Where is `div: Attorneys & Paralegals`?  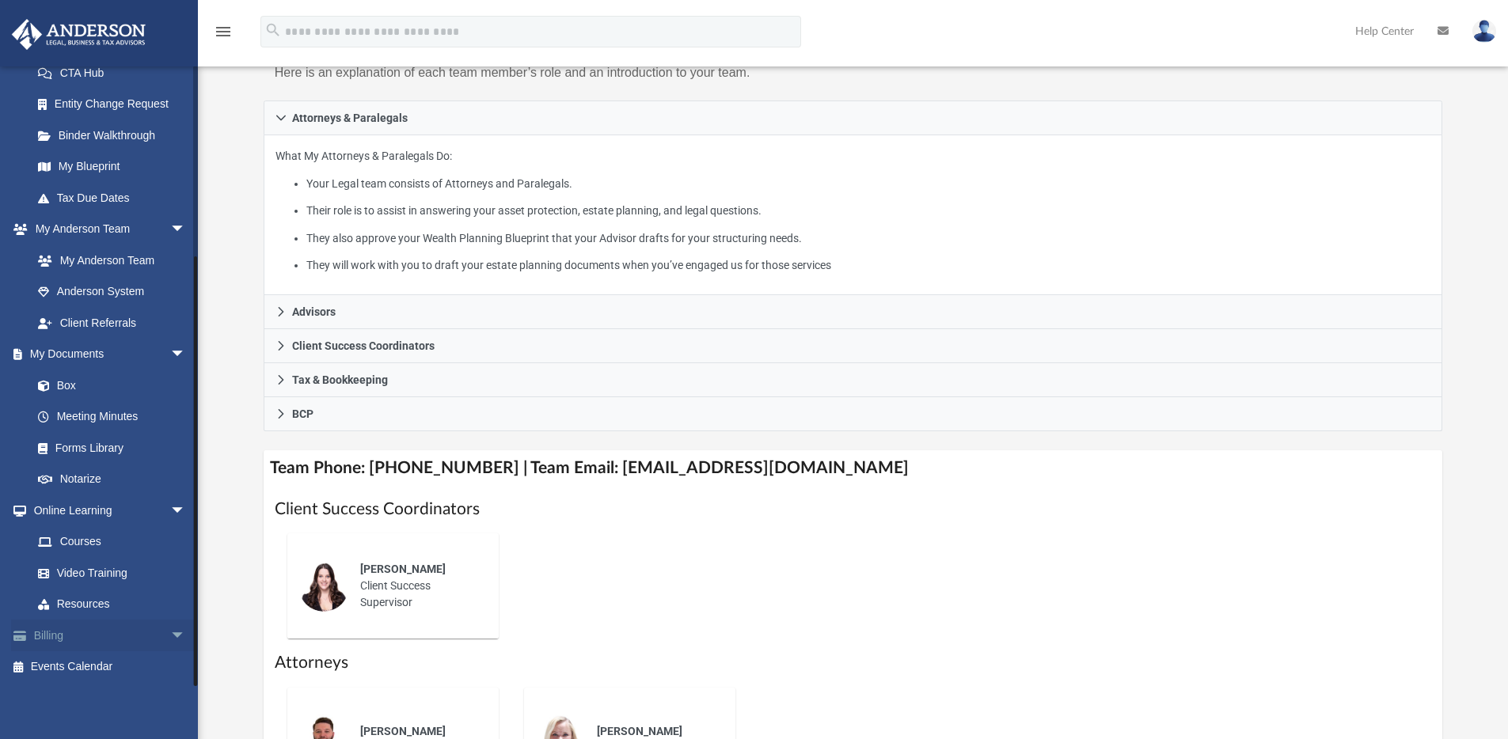 div: Attorneys & Paralegals is located at coordinates (854, 215).